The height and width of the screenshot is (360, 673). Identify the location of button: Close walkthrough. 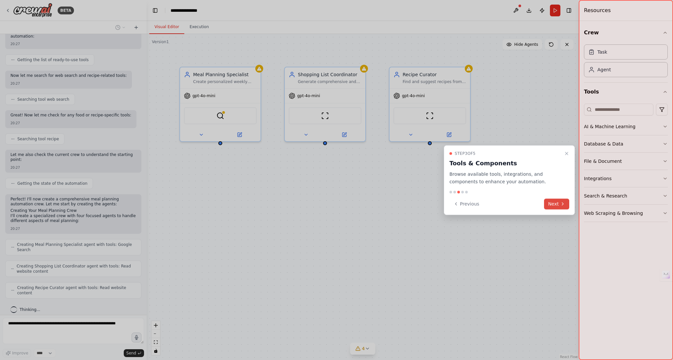
(567, 154).